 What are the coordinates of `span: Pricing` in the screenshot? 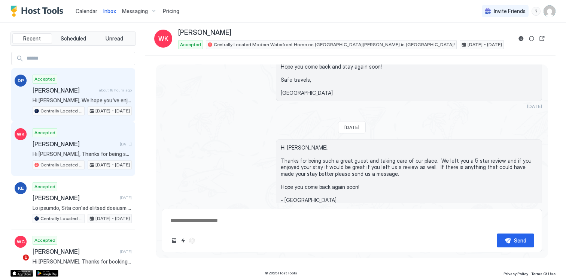 It's located at (171, 11).